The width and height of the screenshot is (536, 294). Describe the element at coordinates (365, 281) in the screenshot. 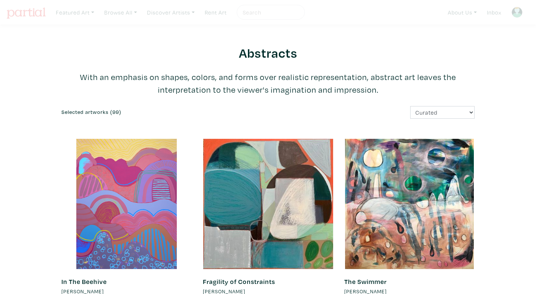

I see `a: The Swimmer` at that location.